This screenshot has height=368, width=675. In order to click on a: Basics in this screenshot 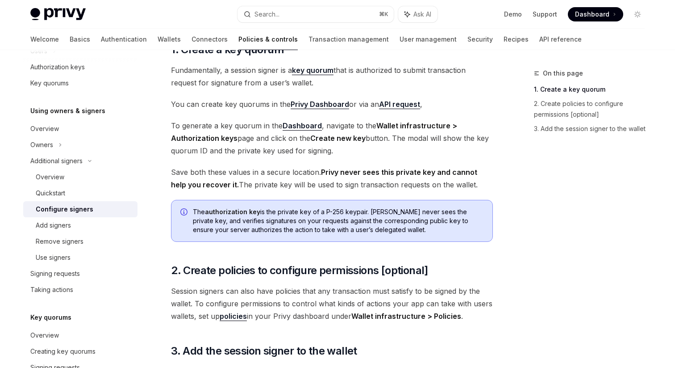, I will do `click(80, 39)`.